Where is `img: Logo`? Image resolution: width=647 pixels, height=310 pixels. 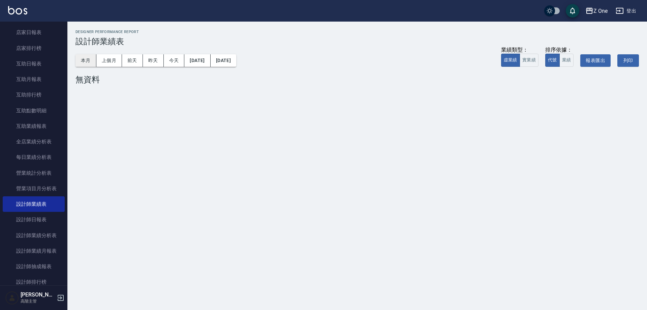
img: Logo is located at coordinates (18, 10).